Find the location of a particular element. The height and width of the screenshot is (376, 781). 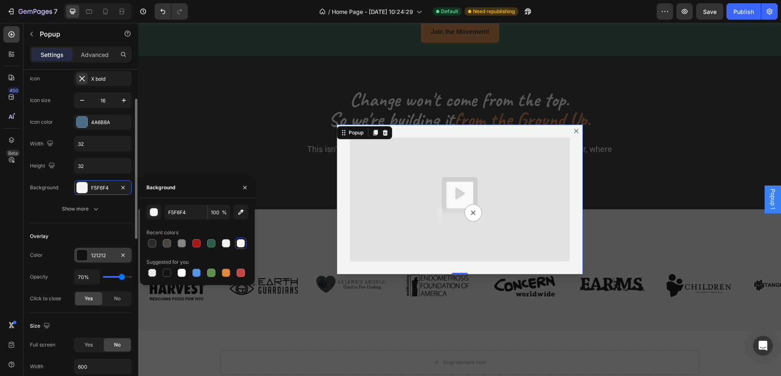

div: Undo/Redo is located at coordinates (171, 11).